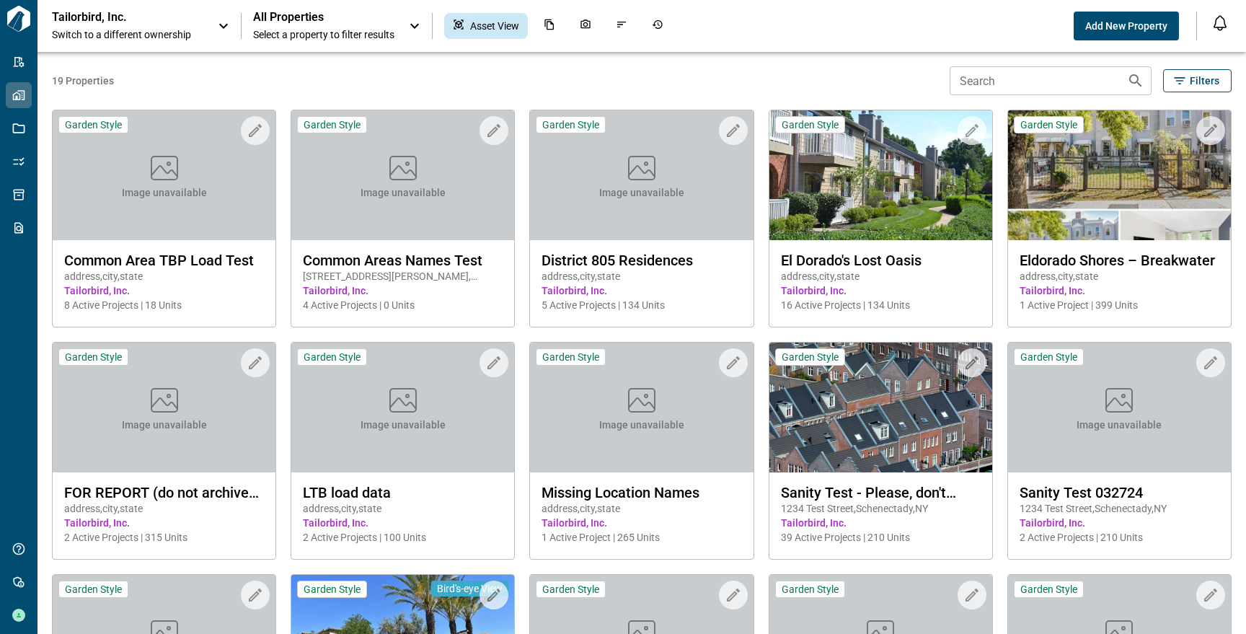 The height and width of the screenshot is (634, 1246). Describe the element at coordinates (880, 260) in the screenshot. I see `span: El Dorado's Lost Oasis` at that location.